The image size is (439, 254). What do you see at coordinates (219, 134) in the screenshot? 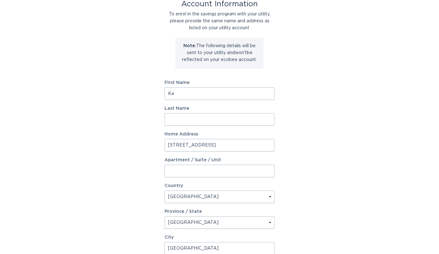
I see `label: Home Address` at bounding box center [219, 134].